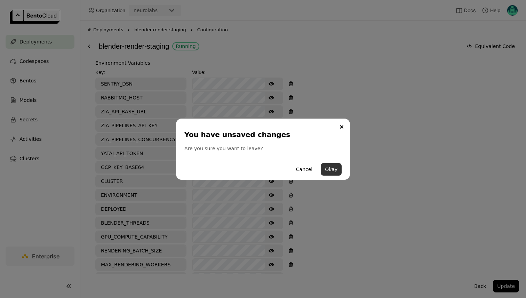 This screenshot has width=526, height=298. What do you see at coordinates (341, 127) in the screenshot?
I see `button: Close` at bounding box center [341, 127].